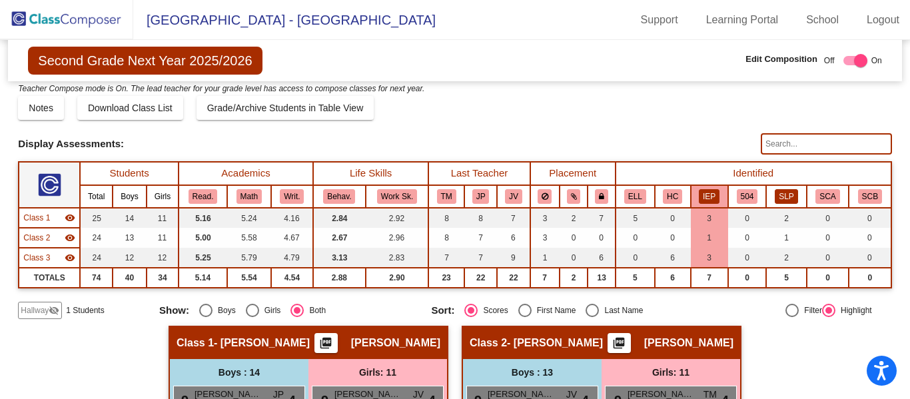 The width and height of the screenshot is (910, 399). What do you see at coordinates (249, 278) in the screenshot?
I see `td: 5.54` at bounding box center [249, 278].